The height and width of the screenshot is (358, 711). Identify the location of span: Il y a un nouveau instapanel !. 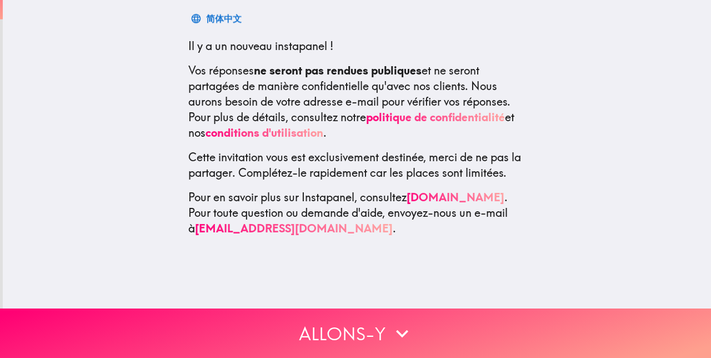
(261, 46).